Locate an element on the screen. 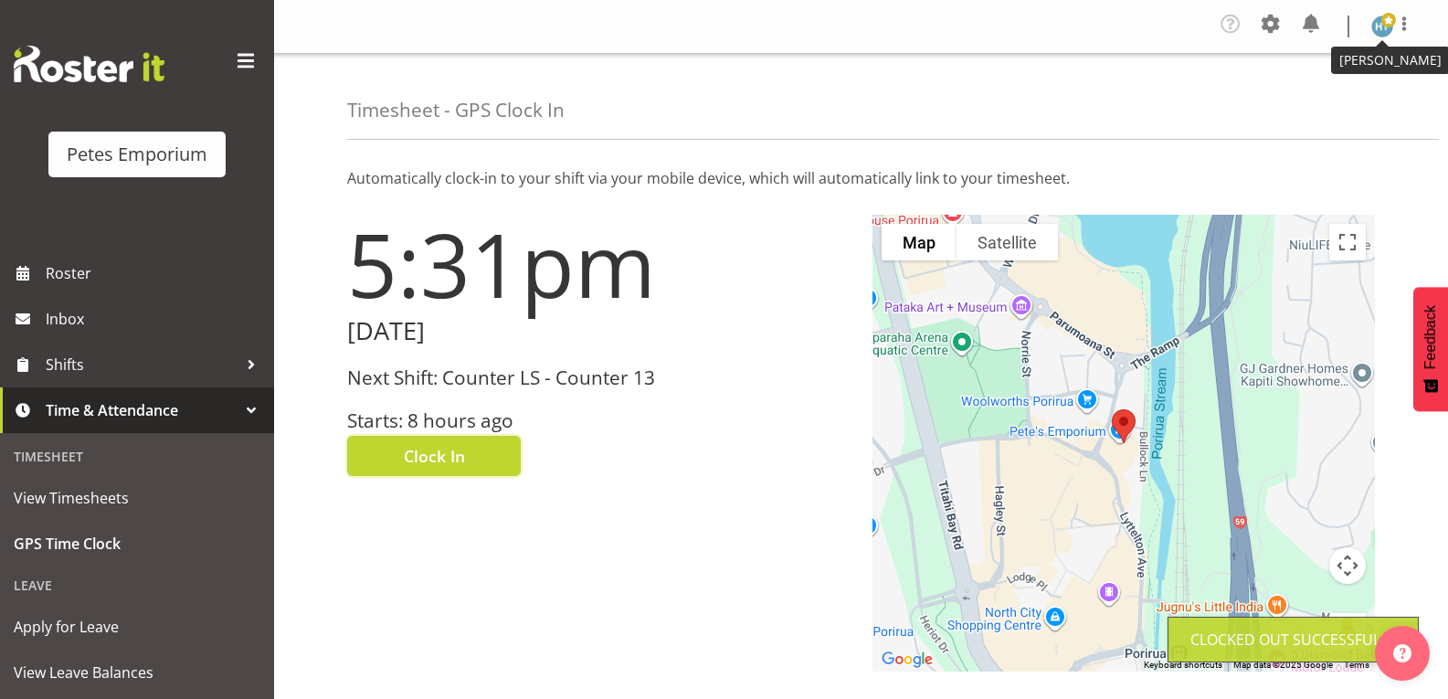 Image resolution: width=1448 pixels, height=699 pixels. button: Toggle fullscreen view is located at coordinates (1347, 242).